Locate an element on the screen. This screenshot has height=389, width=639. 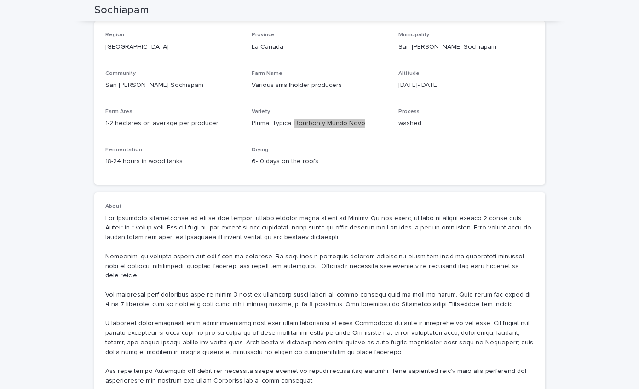
p: 18-24 hours in wood tanks is located at coordinates (173, 162).